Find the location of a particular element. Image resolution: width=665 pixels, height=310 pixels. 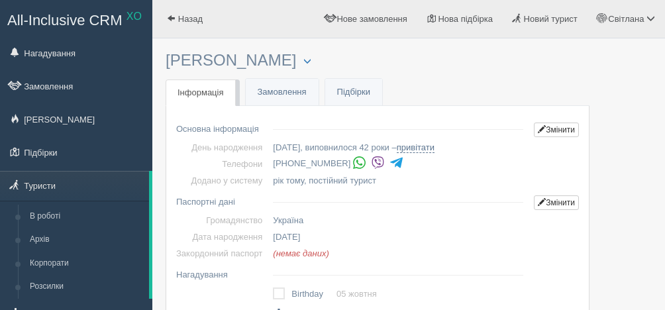

a: Корпорати is located at coordinates (86, 264).